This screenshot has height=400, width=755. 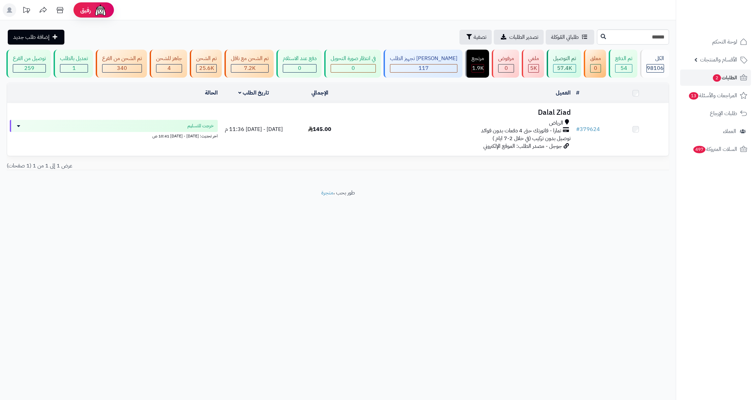 What do you see at coordinates (169, 68) in the screenshot?
I see `span: 4` at bounding box center [169, 68].